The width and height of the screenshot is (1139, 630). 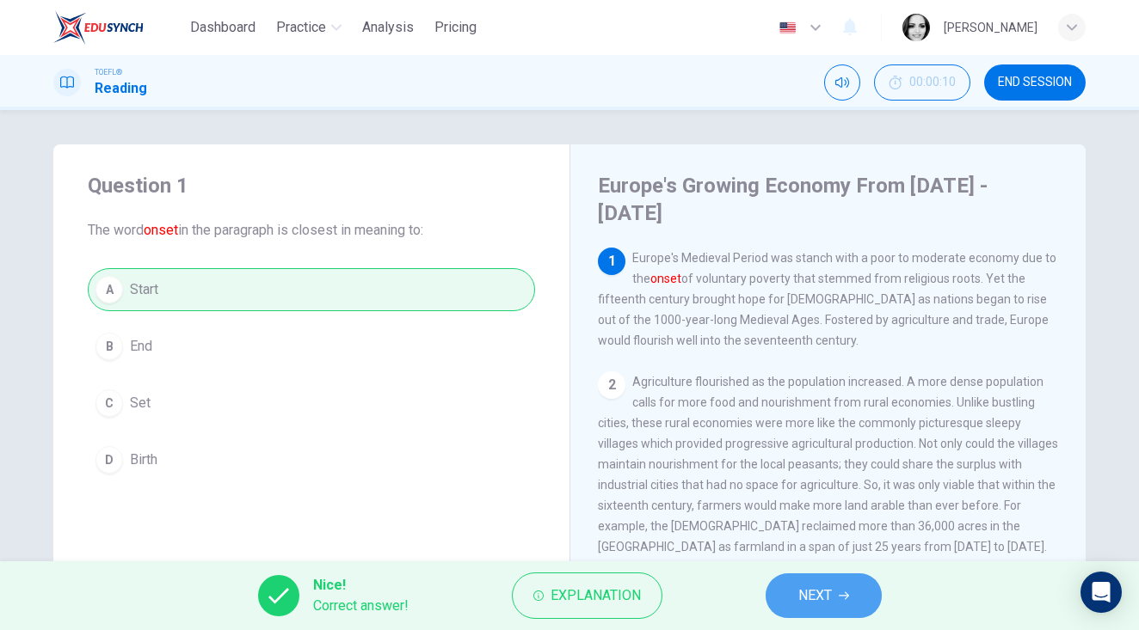 What do you see at coordinates (311, 186) in the screenshot?
I see `h4: Question 1` at bounding box center [311, 186].